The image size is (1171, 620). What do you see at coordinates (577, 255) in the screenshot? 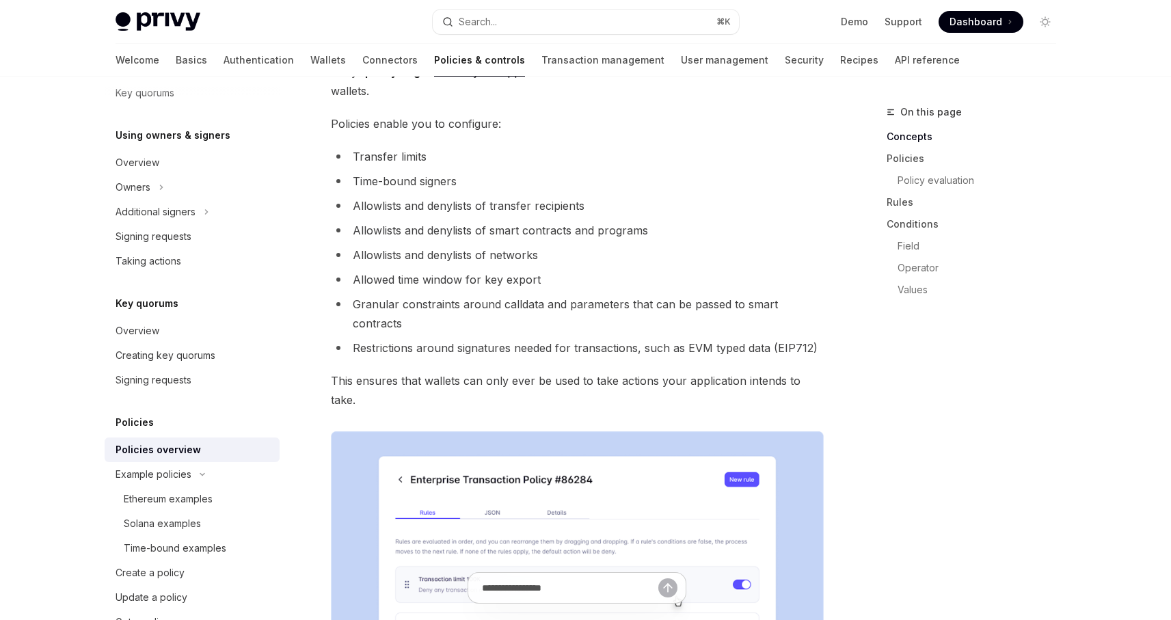
I see `li: Allowlists and denylists of networks` at bounding box center [577, 255].